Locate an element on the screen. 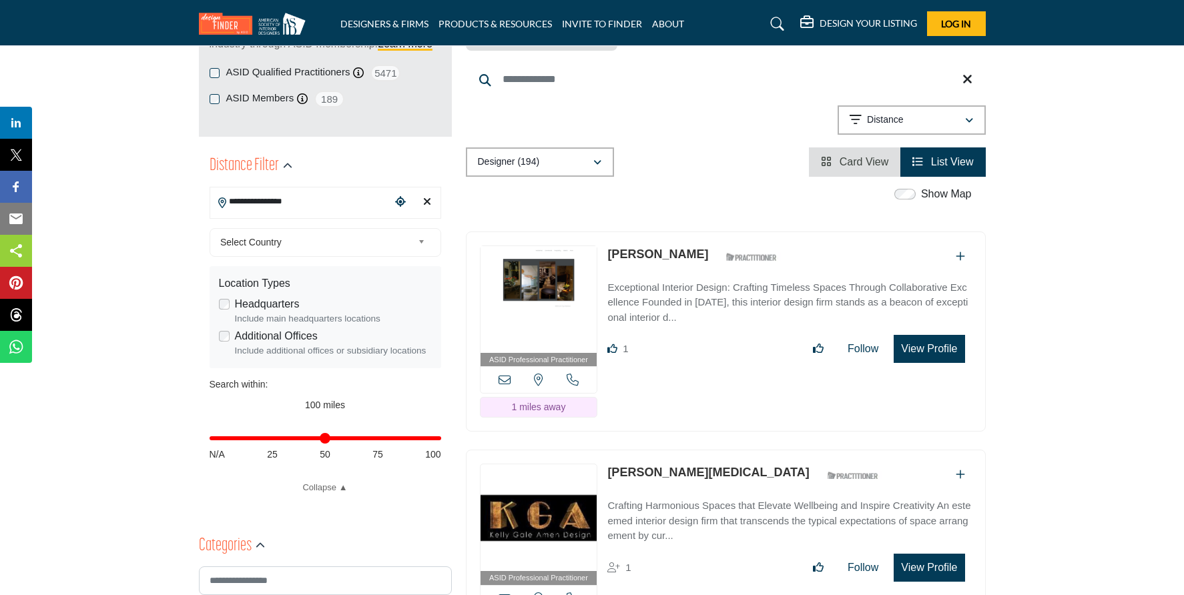 The height and width of the screenshot is (595, 1184). p: Designer (194) is located at coordinates (508, 162).